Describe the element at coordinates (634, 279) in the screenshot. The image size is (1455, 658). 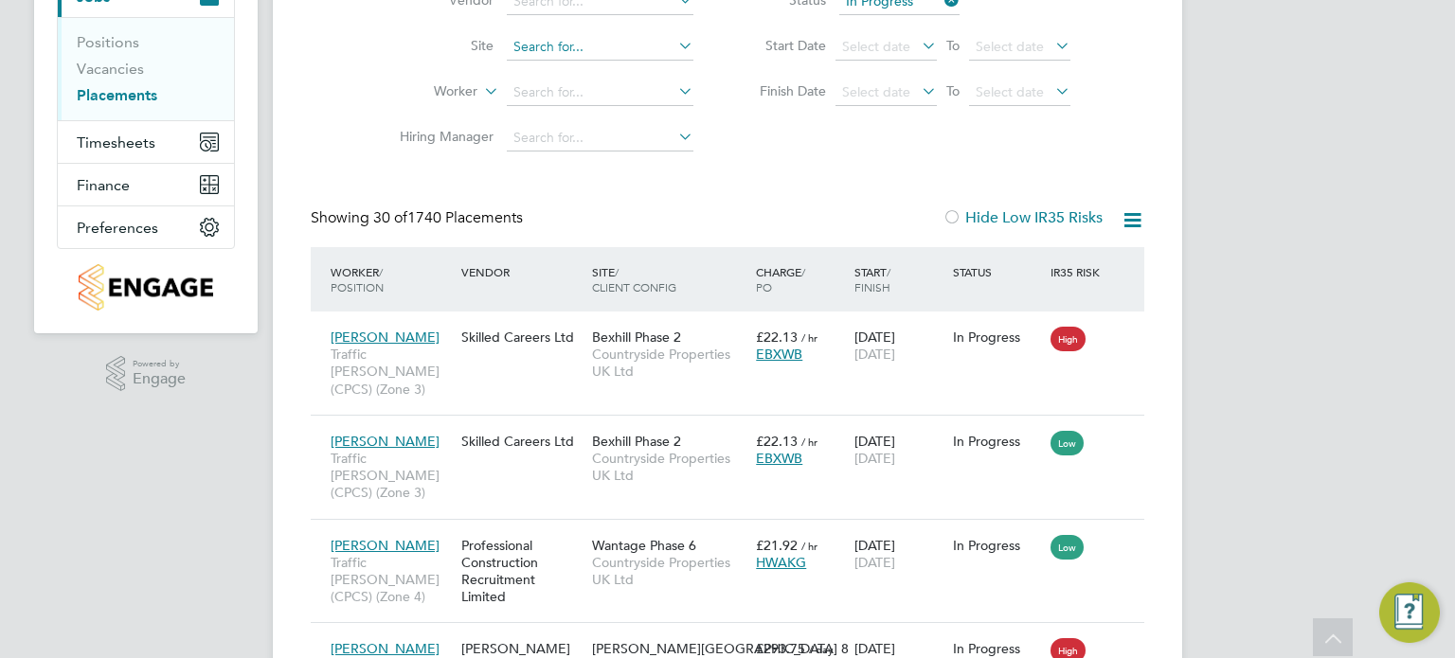
I see `span: / Client Config` at that location.